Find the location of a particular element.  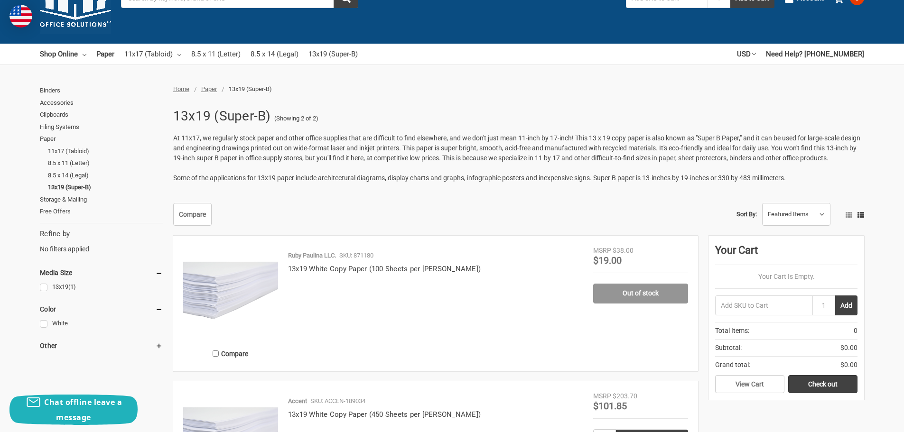

span: At 11x17, we regularly stock paper and other office supplies that are difficult to find elsewhere... is located at coordinates (517, 148).